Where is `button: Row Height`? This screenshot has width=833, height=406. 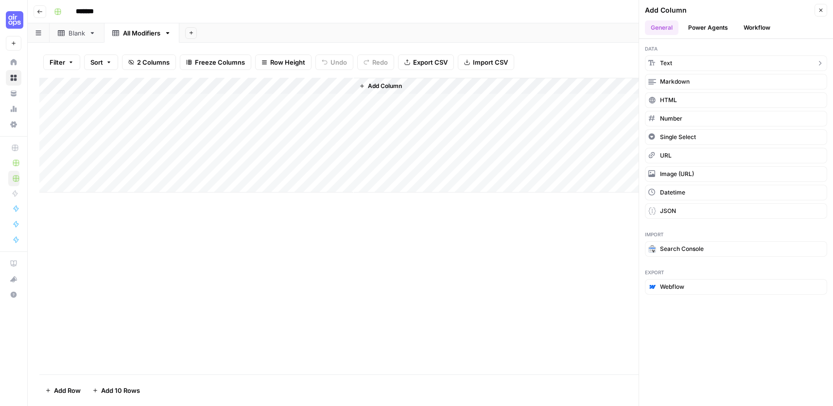
button: Row Height is located at coordinates (283, 62).